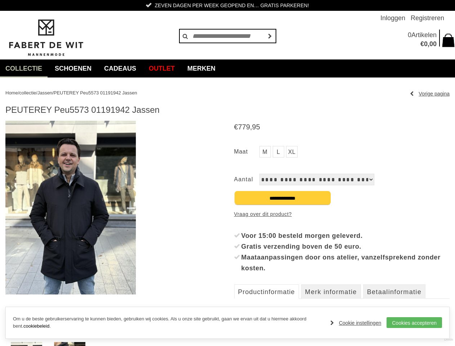  What do you see at coordinates (414, 322) in the screenshot?
I see `a: Cookies accepteren` at bounding box center [414, 322].